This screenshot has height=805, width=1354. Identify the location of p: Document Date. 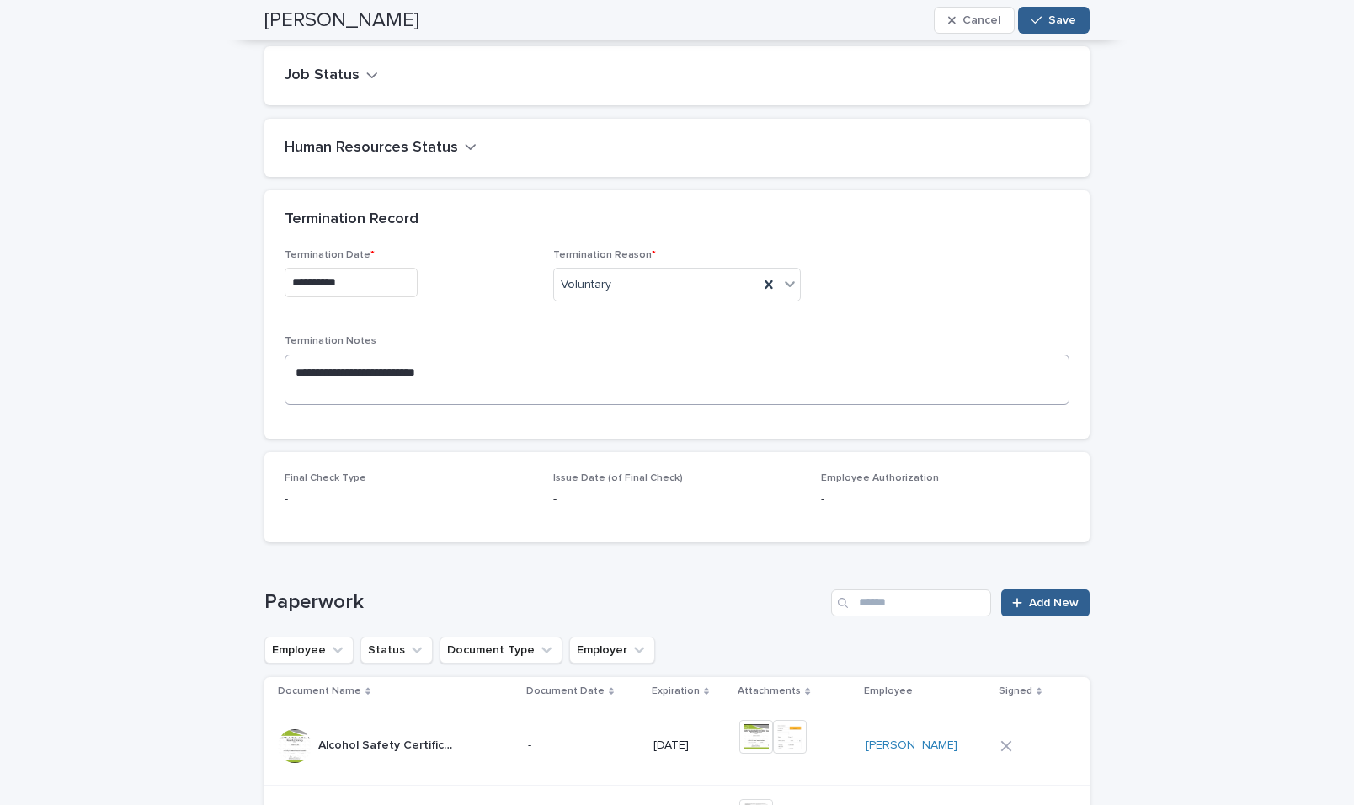
(565, 692).